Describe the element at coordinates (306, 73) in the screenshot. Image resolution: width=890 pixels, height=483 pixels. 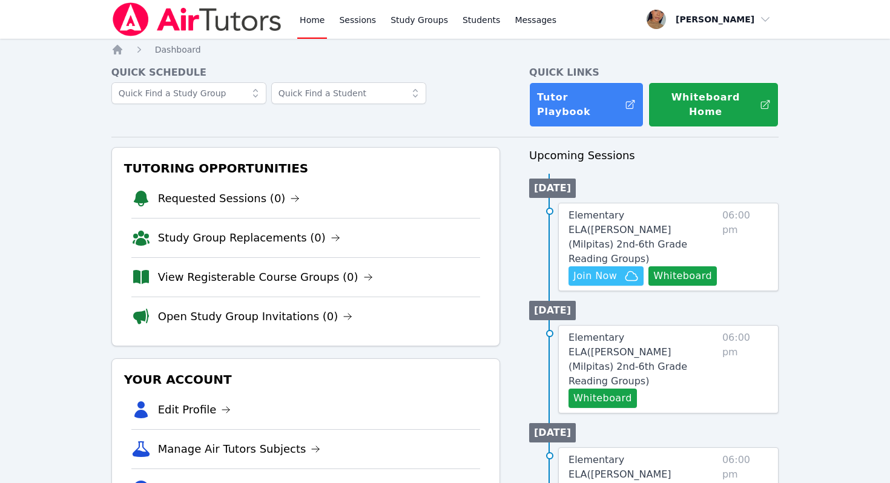
I see `h4: Quick Schedule` at that location.